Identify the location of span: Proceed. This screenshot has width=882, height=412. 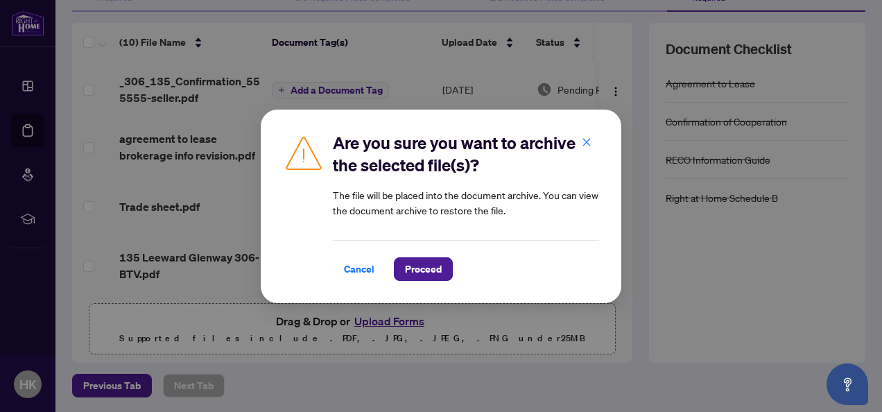
(423, 269).